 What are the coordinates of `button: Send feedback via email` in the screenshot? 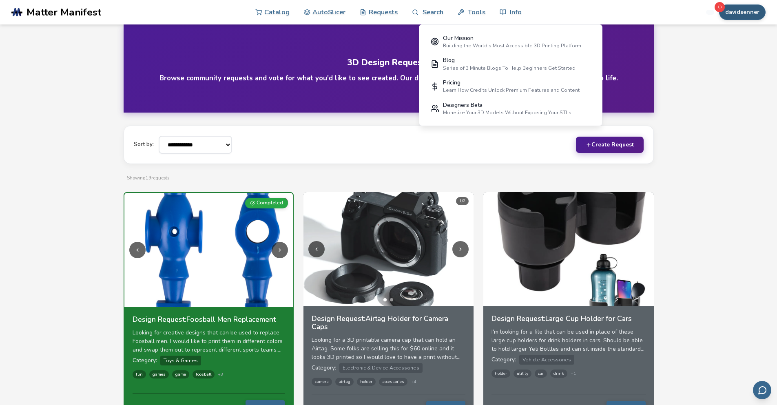 It's located at (762, 390).